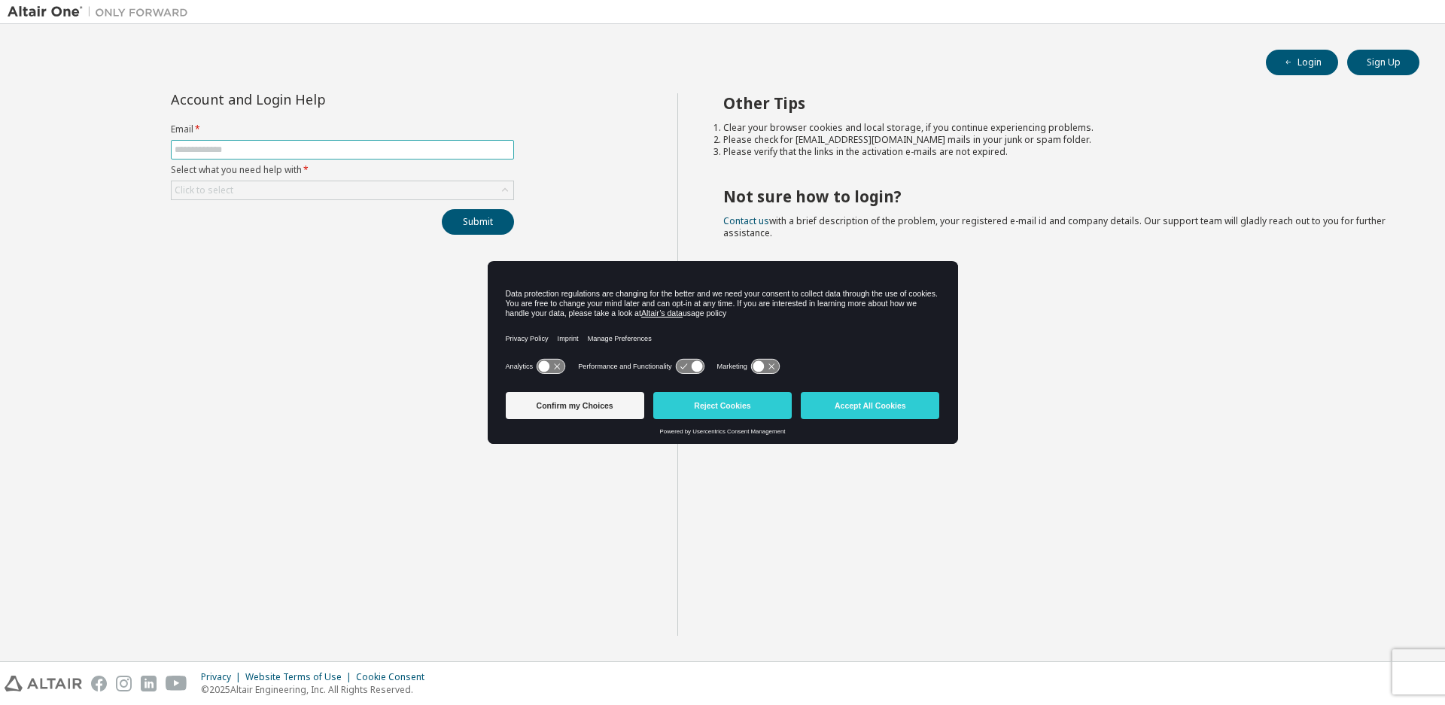  I want to click on li: Clear your browser cookies and local storage, if you continue experiencing problems., so click(1058, 128).